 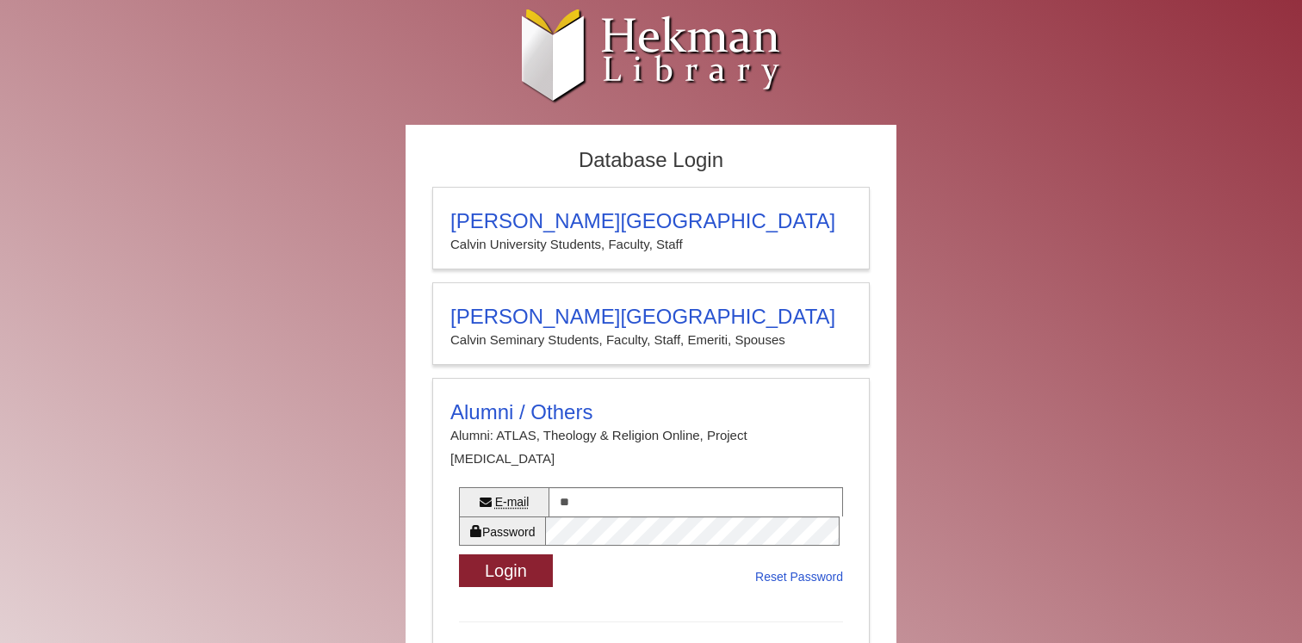 What do you see at coordinates (651, 245) in the screenshot?
I see `p: Calvin University Students, Faculty, Staff` at bounding box center [651, 245].